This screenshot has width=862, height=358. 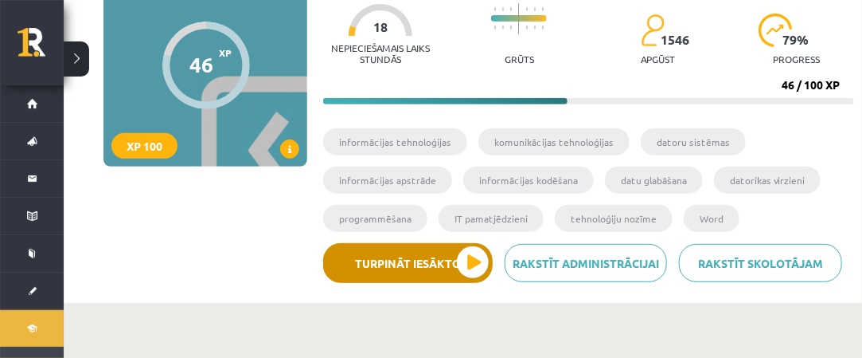 What do you see at coordinates (797, 40) in the screenshot?
I see `span: 79 %` at bounding box center [797, 40].